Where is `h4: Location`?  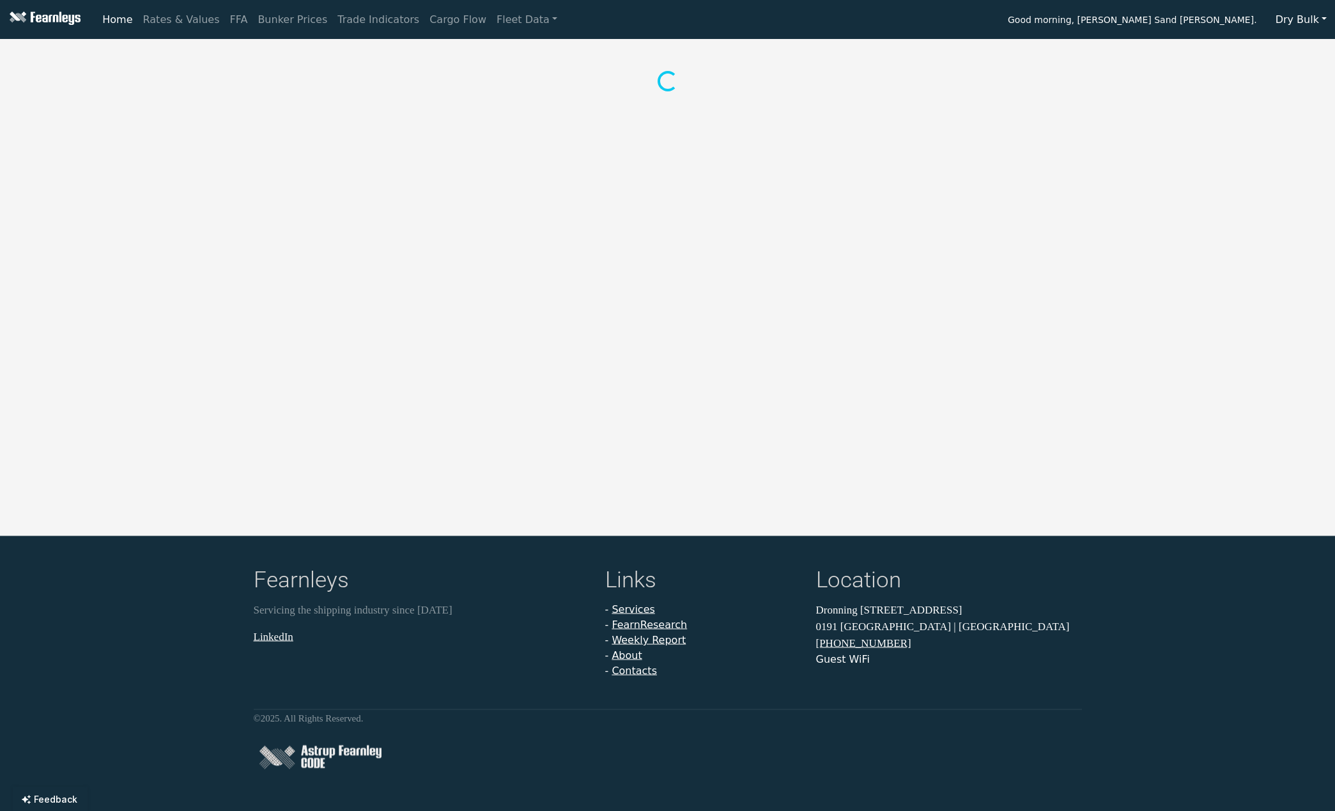 h4: Location is located at coordinates (949, 582).